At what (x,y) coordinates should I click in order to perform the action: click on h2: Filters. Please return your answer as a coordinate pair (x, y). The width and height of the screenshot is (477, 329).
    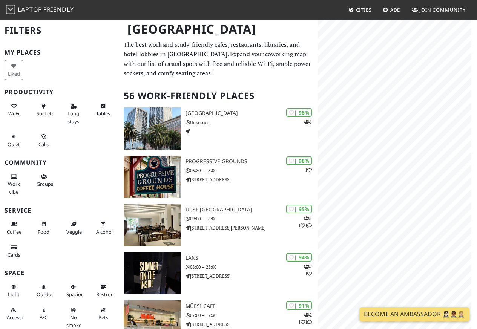
    Looking at the image, I should click on (60, 30).